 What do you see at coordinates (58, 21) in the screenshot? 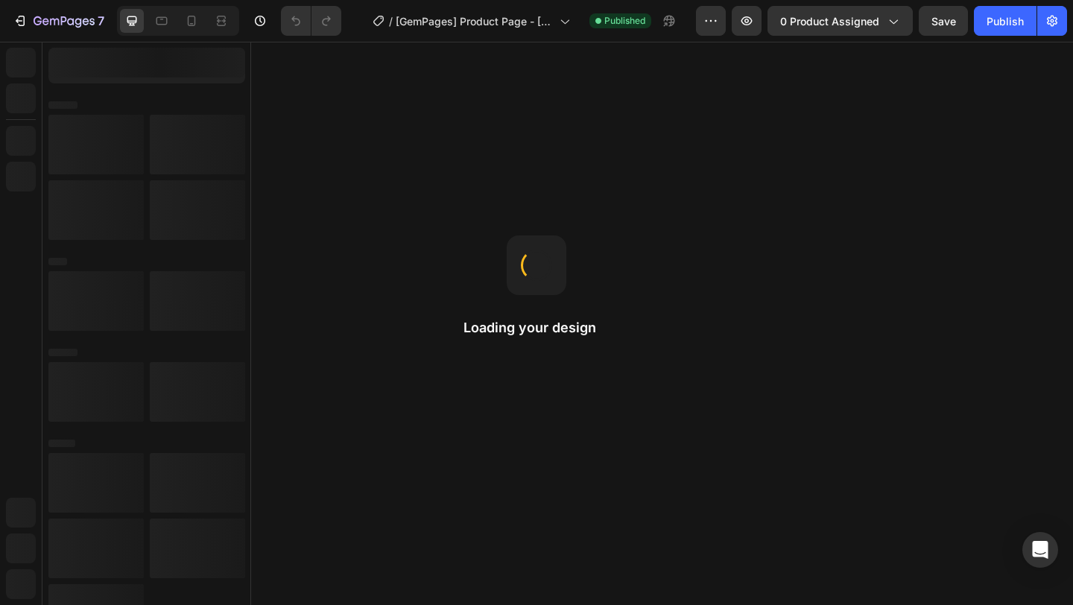
I see `button: 7` at bounding box center [58, 21].